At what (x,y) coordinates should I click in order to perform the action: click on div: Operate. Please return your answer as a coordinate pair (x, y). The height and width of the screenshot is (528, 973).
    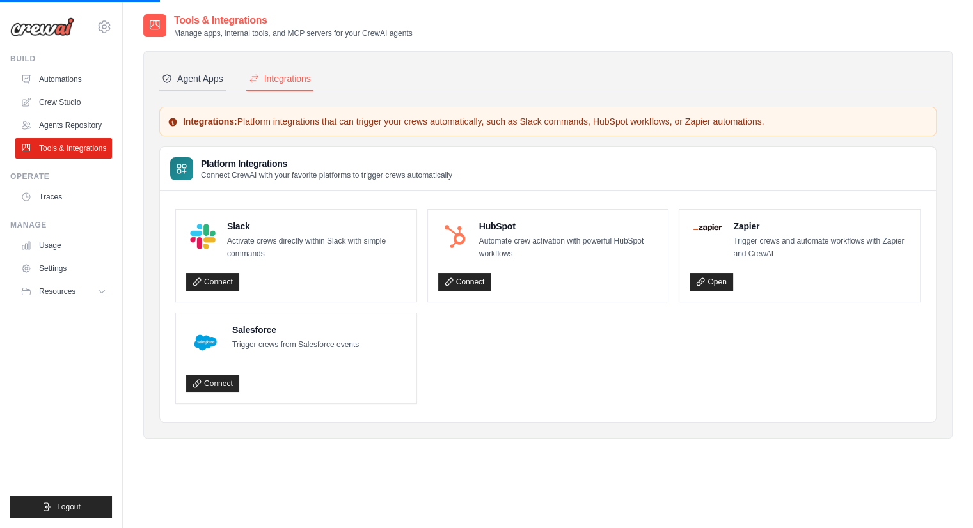
    Looking at the image, I should click on (61, 177).